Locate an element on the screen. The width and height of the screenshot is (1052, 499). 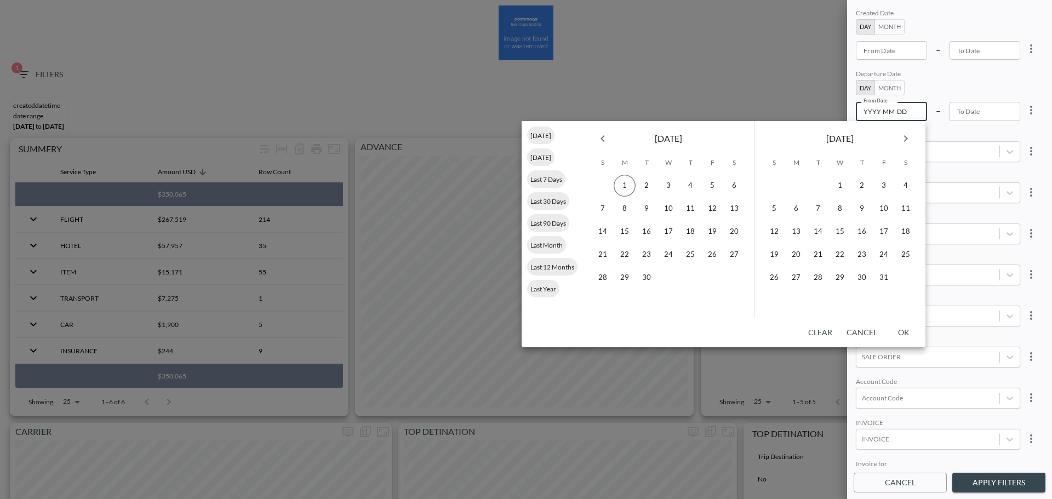
button: 22 is located at coordinates (624, 255).